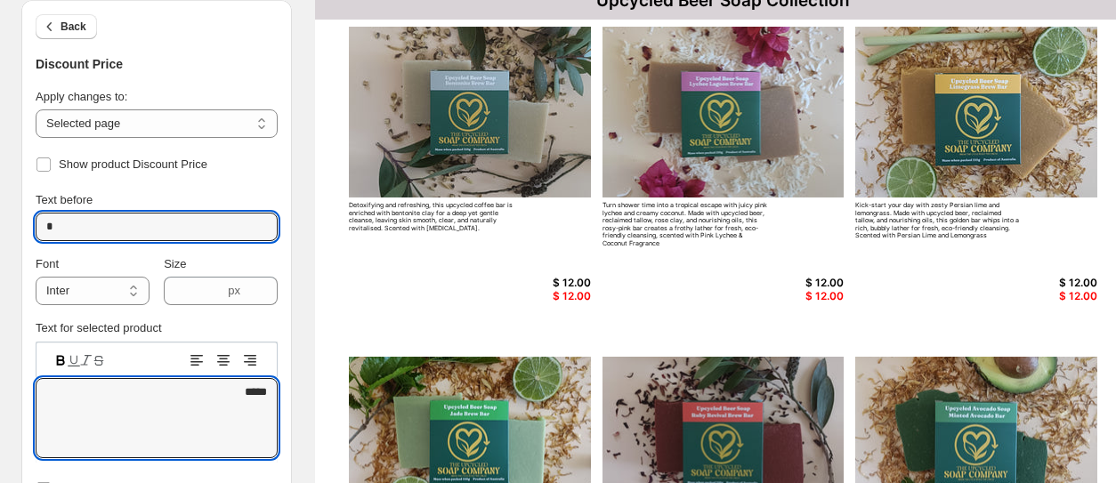  Describe the element at coordinates (79, 64) in the screenshot. I see `span: Discount Price` at that location.